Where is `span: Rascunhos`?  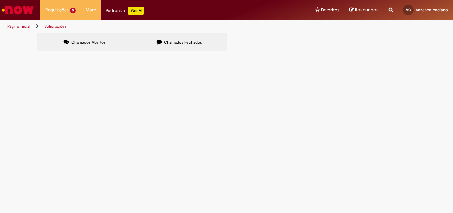 span: Rascunhos is located at coordinates (367, 10).